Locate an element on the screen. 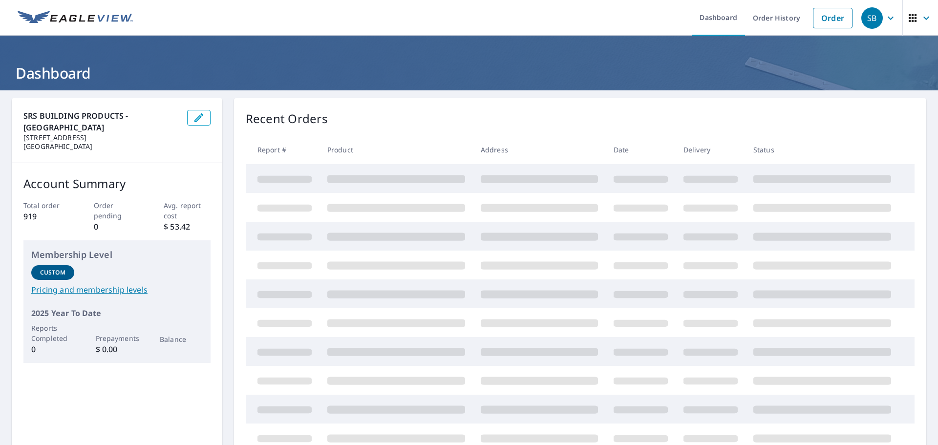 The height and width of the screenshot is (445, 938). img: EV Logo is located at coordinates (75, 18).